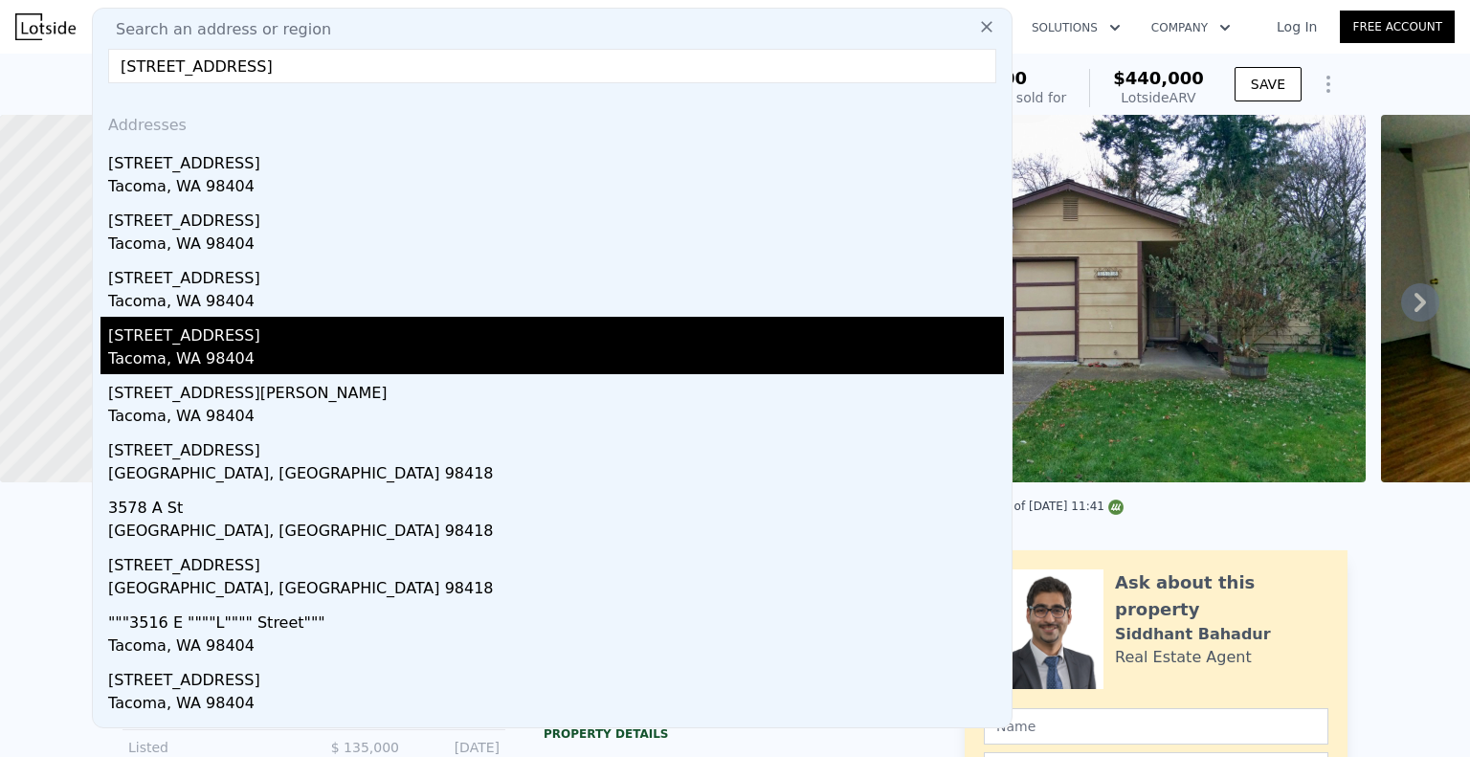 Image resolution: width=1470 pixels, height=757 pixels. What do you see at coordinates (1156, 726) in the screenshot?
I see `input: Name` at bounding box center [1156, 726].